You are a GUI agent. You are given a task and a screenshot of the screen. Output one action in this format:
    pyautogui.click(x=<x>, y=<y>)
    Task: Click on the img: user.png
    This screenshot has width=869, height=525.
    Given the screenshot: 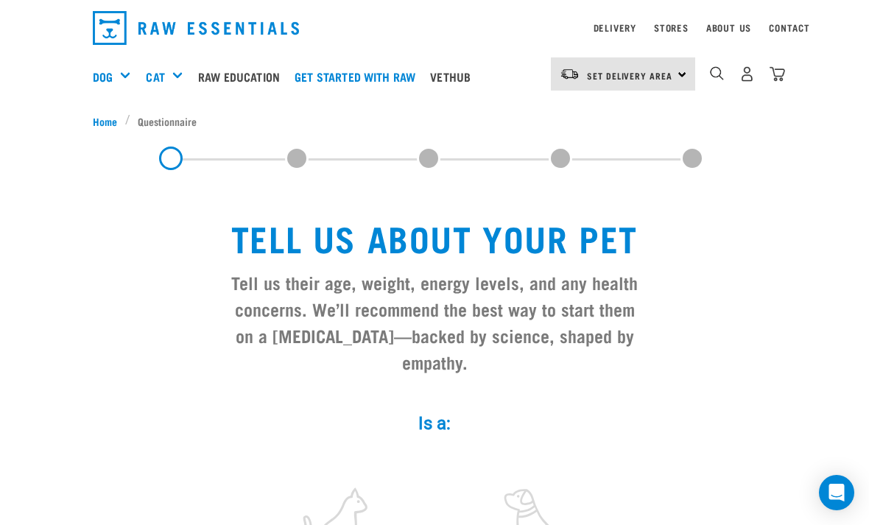 What is the action you would take?
    pyautogui.click(x=747, y=74)
    